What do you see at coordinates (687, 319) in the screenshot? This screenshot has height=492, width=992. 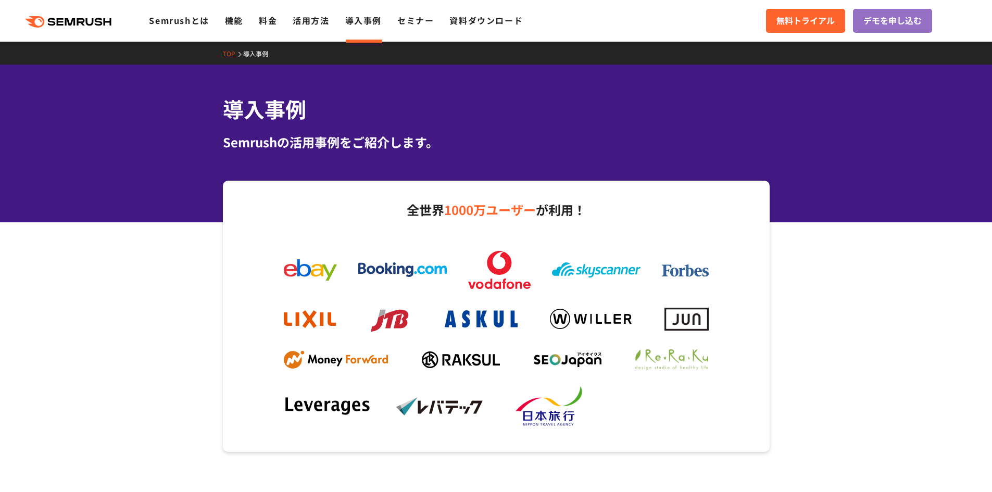 I see `img: jun` at bounding box center [687, 319].